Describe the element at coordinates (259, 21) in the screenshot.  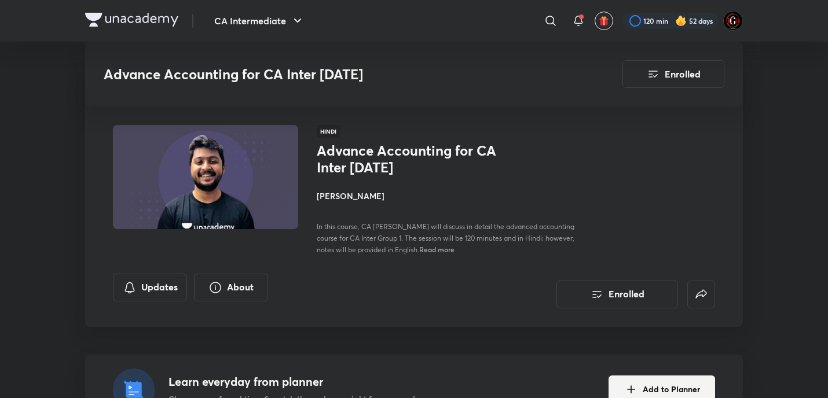
I see `button: CA Intermediate` at that location.